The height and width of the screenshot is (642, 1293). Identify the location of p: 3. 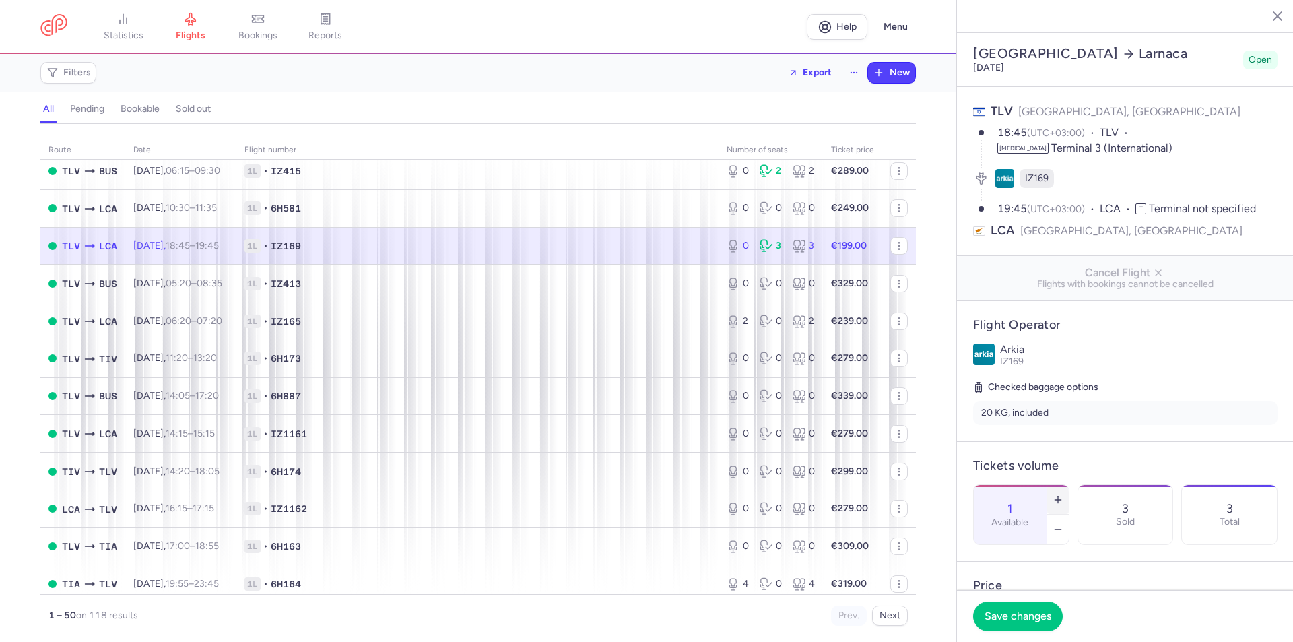
(1230, 508).